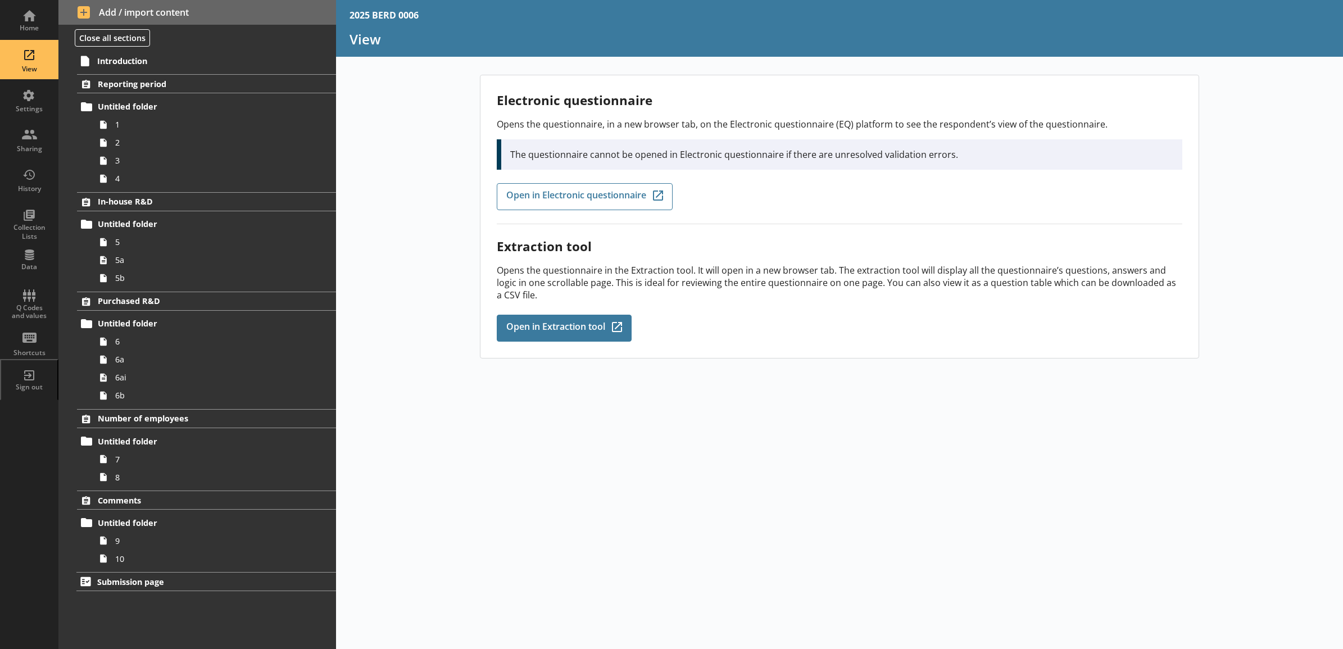 The width and height of the screenshot is (1343, 649). I want to click on a: 6b, so click(215, 396).